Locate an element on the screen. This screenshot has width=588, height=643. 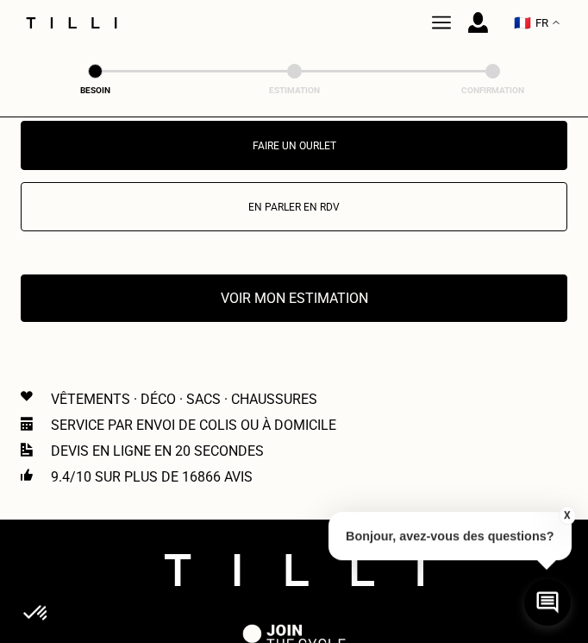
button: 🇫🇷 FR is located at coordinates (537, 22).